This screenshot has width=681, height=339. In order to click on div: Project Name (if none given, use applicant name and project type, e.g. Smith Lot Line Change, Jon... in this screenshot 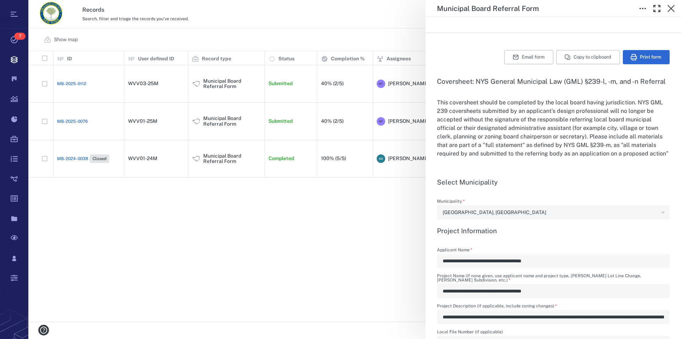, I will do `click(553, 291)`.